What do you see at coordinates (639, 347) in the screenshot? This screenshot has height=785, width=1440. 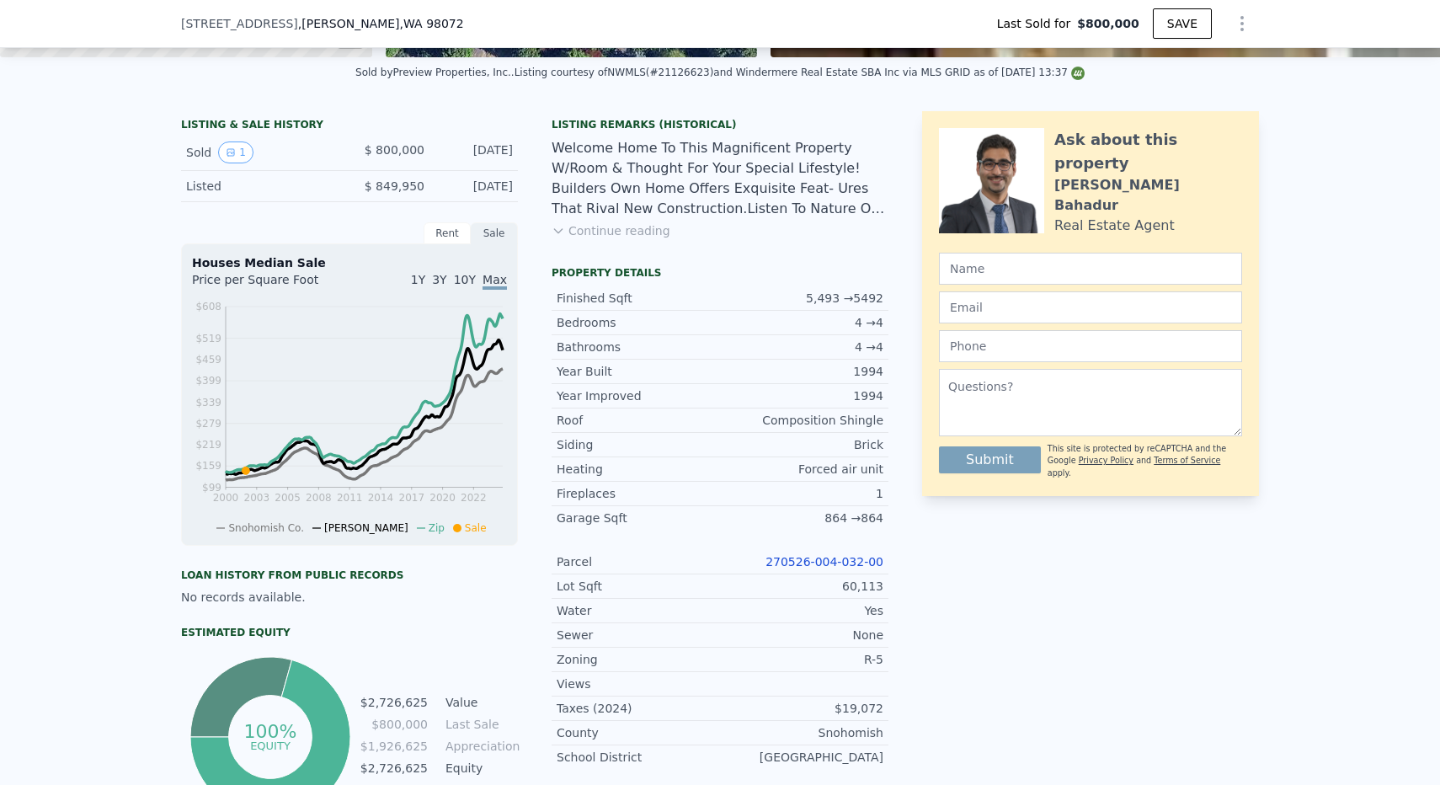 I see `div: Bathrooms` at bounding box center [639, 347].